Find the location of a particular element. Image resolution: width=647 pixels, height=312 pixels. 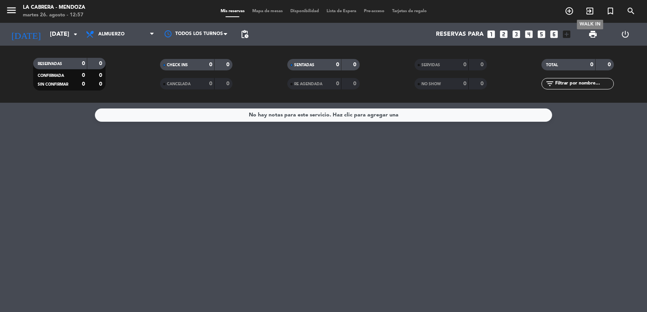

i: looks_5 is located at coordinates (541, 34).